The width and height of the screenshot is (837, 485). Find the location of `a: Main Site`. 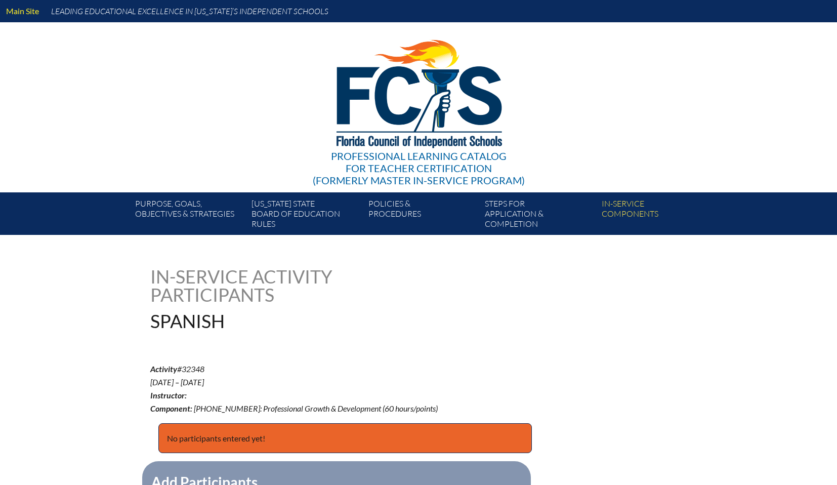

a: Main Site is located at coordinates (22, 11).